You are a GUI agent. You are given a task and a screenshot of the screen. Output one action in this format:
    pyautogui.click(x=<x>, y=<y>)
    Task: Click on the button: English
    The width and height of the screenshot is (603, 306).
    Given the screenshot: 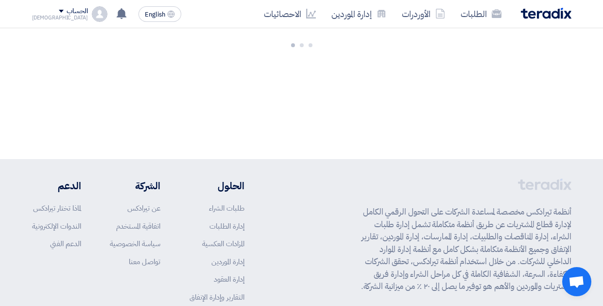 What is the action you would take?
    pyautogui.click(x=160, y=14)
    